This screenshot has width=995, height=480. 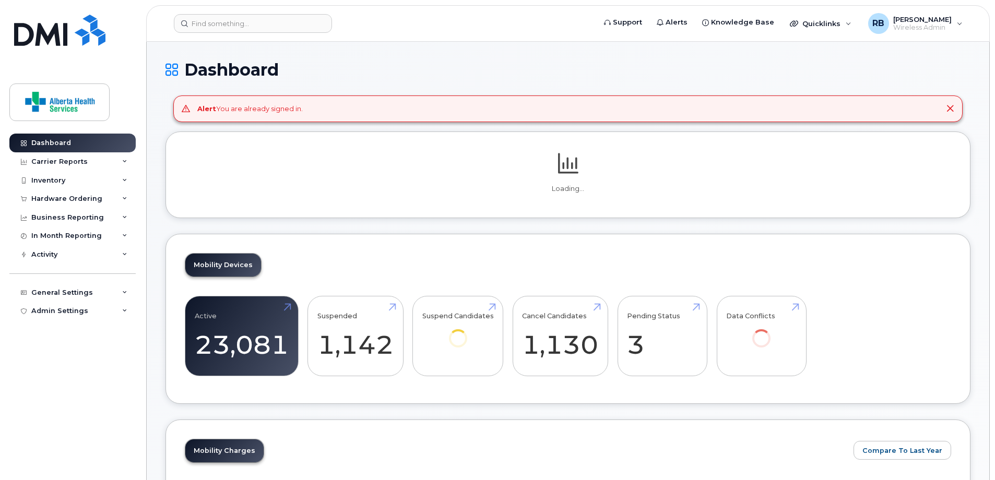 I want to click on p: Loading..., so click(x=568, y=189).